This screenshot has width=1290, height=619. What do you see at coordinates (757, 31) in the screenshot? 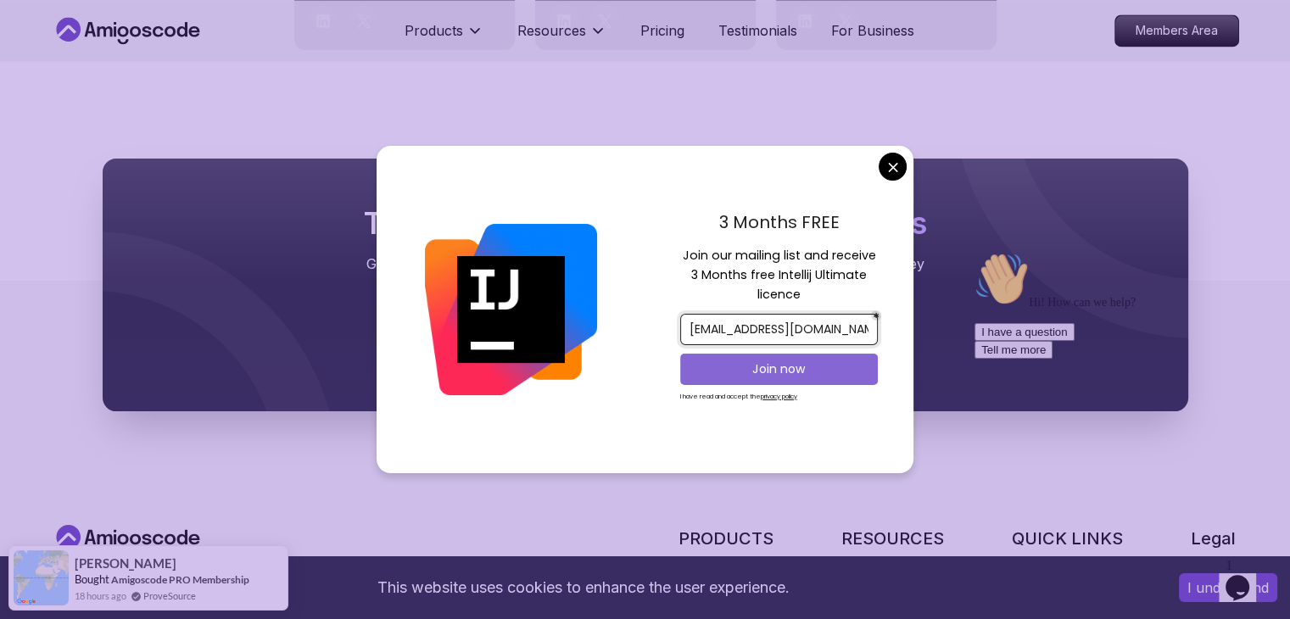
I see `p: Testimonials` at bounding box center [757, 31].